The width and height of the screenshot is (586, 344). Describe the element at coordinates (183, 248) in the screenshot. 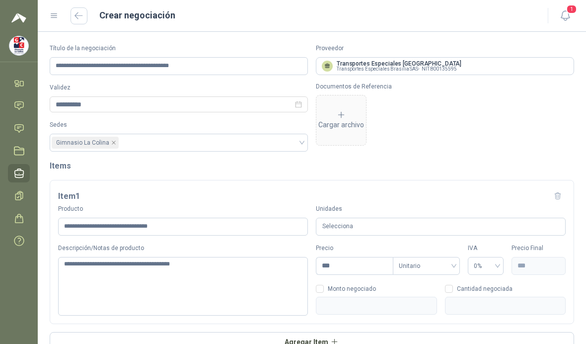

I see `label: Descripción/Notas de producto` at that location.